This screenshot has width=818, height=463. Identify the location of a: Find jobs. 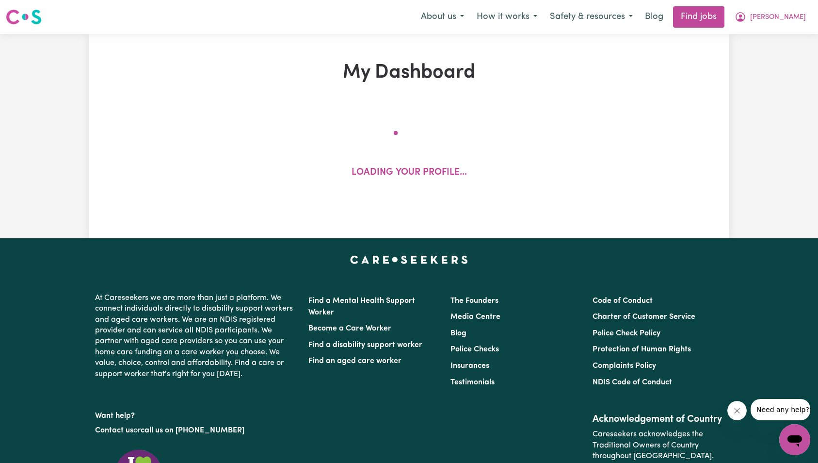
(699, 17).